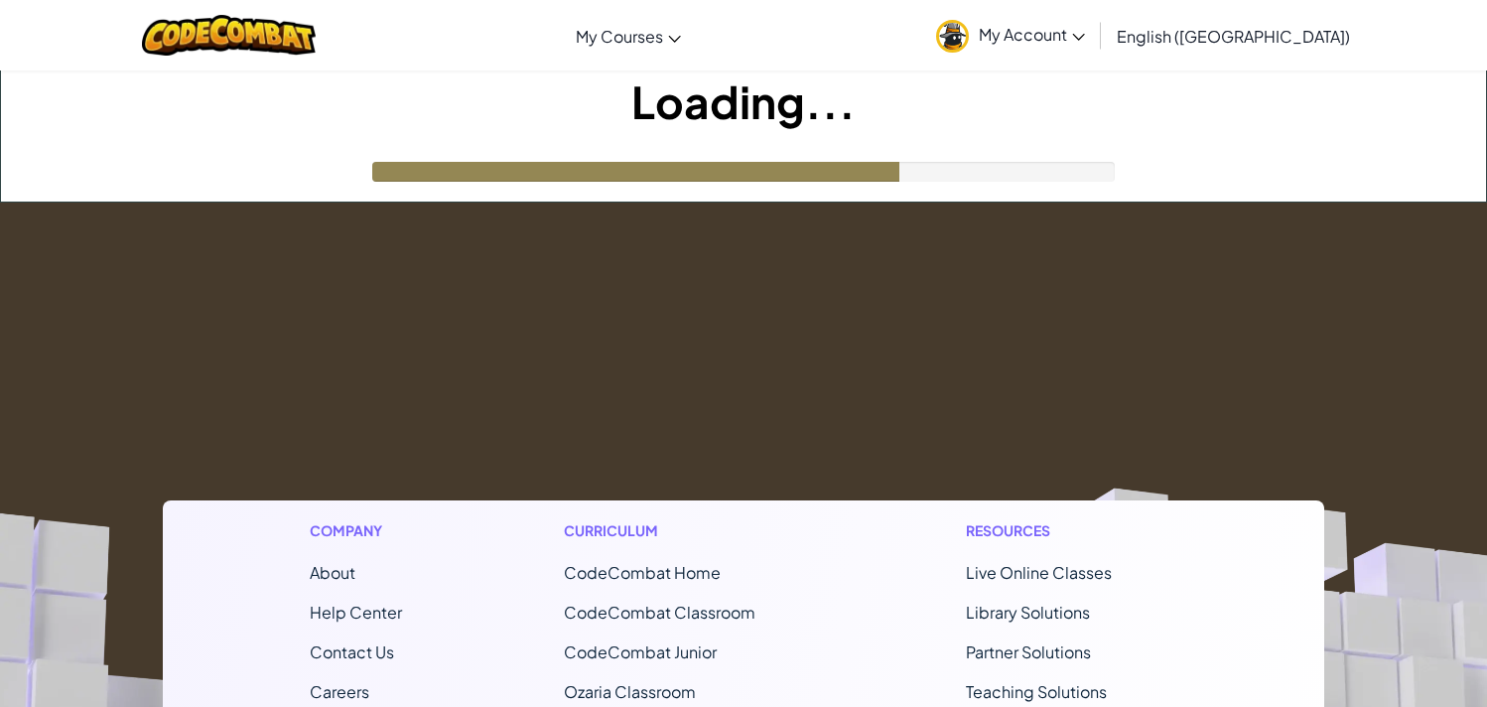 Image resolution: width=1487 pixels, height=707 pixels. What do you see at coordinates (619, 36) in the screenshot?
I see `span: My Courses` at bounding box center [619, 36].